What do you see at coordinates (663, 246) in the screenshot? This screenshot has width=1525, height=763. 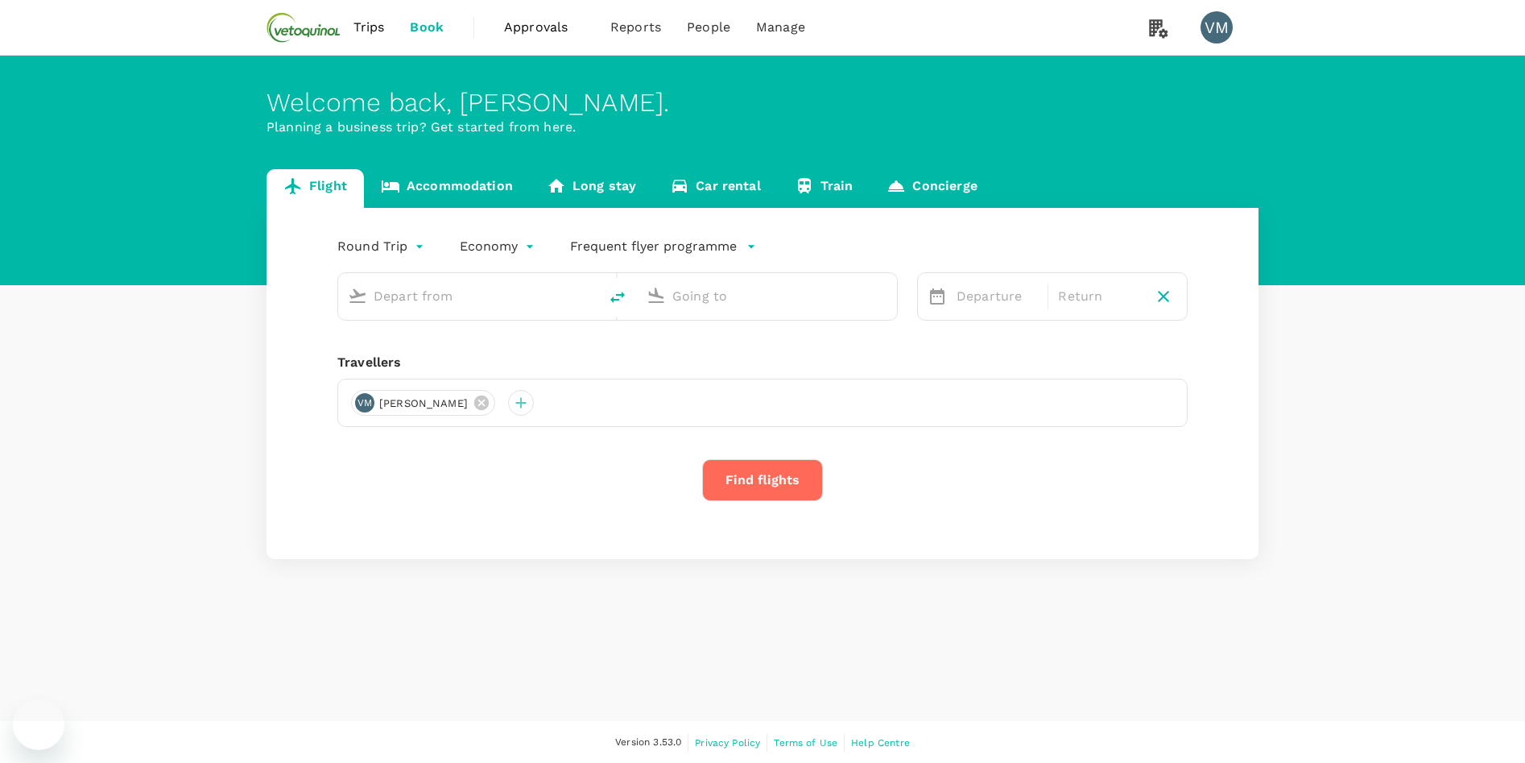 I see `button: Frequent flyer programme` at bounding box center [663, 246].